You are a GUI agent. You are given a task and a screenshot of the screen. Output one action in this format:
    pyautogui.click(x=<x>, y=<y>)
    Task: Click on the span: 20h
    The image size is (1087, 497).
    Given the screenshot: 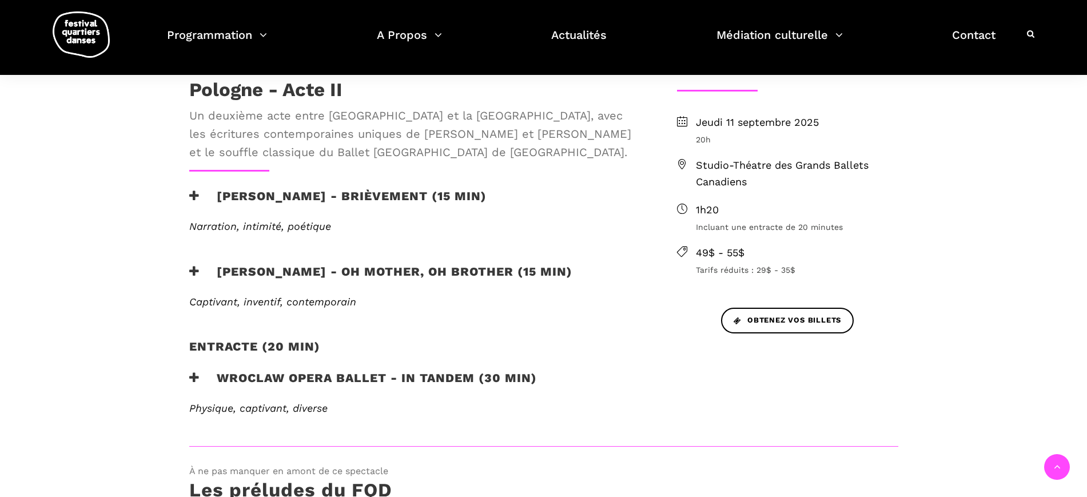 What is the action you would take?
    pyautogui.click(x=797, y=140)
    